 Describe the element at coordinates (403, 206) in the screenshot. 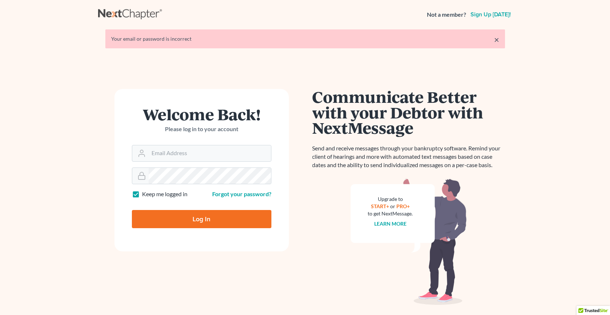

I see `a: PRO+` at that location.